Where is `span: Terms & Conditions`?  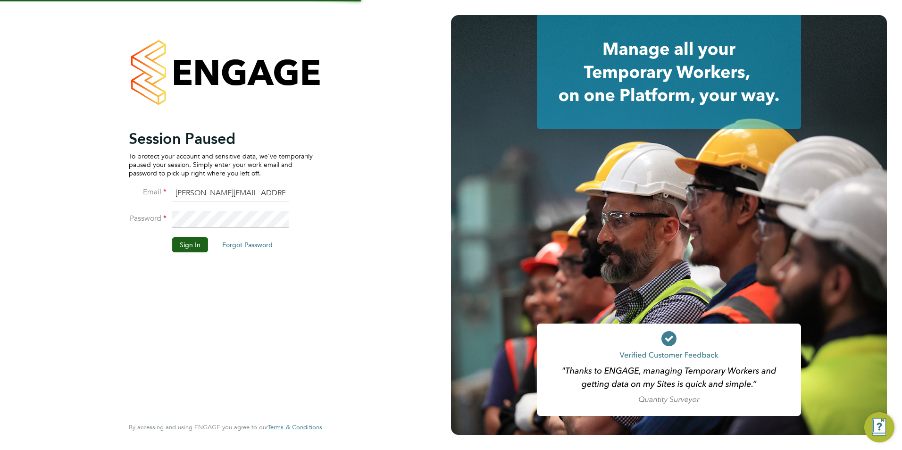
span: Terms & Conditions is located at coordinates (295, 427).